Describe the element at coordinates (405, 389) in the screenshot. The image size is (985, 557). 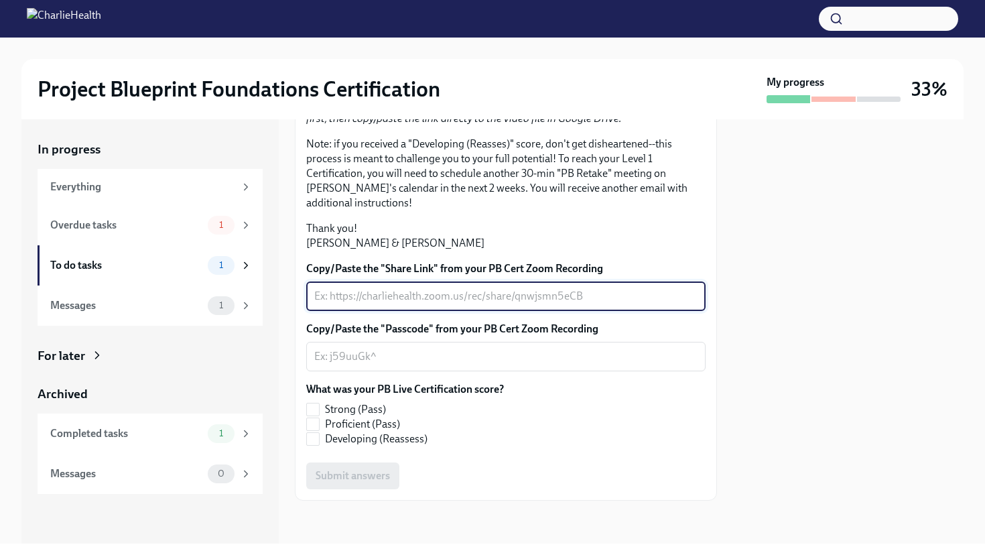
I see `label: What was your PB Live Certification score?` at that location.